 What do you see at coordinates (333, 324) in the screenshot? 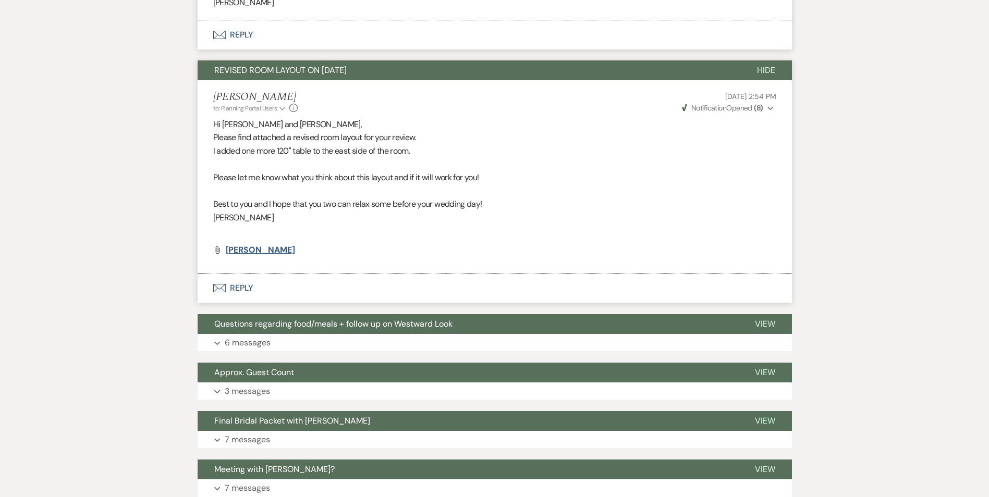
I see `span: Questions regarding food/meals + follow up on Westward Look` at bounding box center [333, 324].